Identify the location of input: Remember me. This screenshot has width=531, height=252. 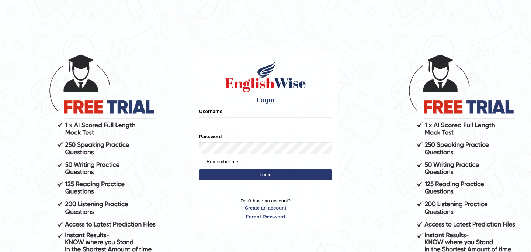
(202, 162).